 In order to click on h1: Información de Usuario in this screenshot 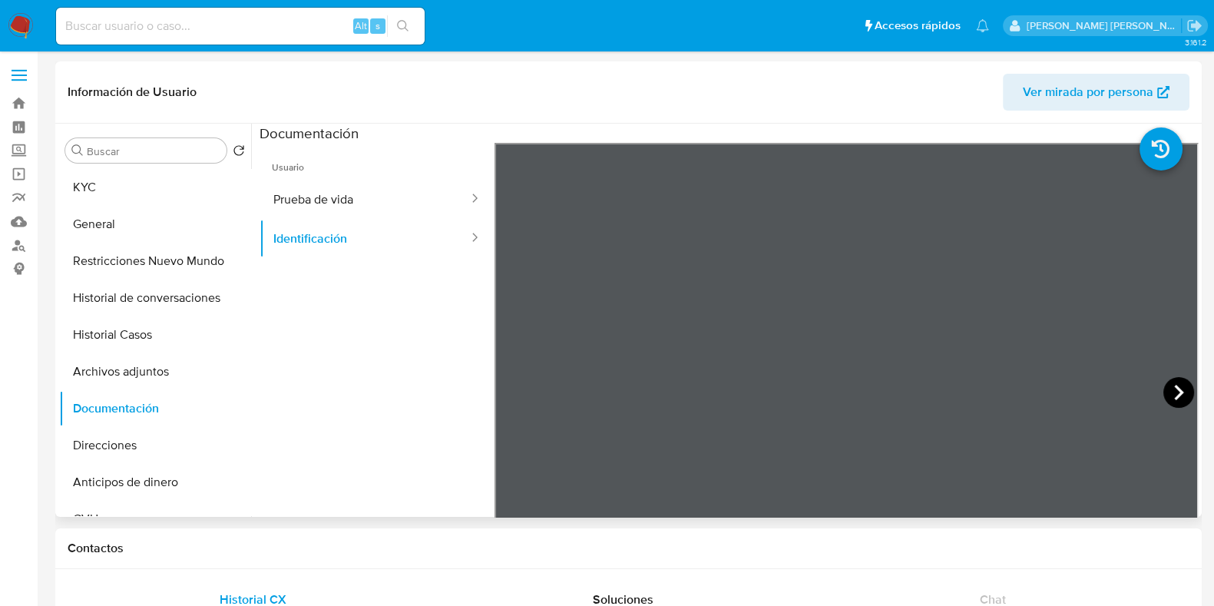, I will do `click(132, 92)`.